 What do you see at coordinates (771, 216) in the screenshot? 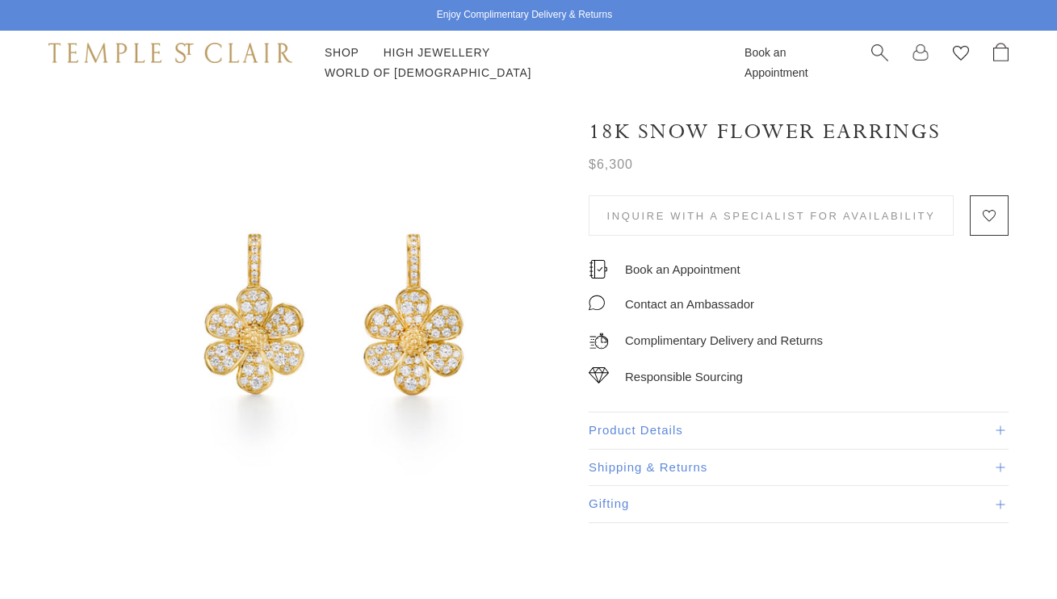
I see `button: Inquire With A Specialist for Availability` at bounding box center [771, 216].